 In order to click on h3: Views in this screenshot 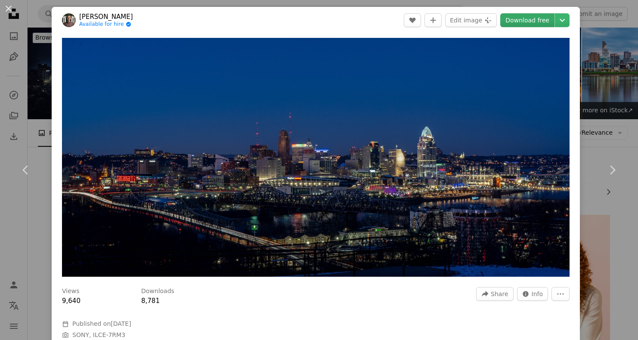, I will do `click(71, 292)`.